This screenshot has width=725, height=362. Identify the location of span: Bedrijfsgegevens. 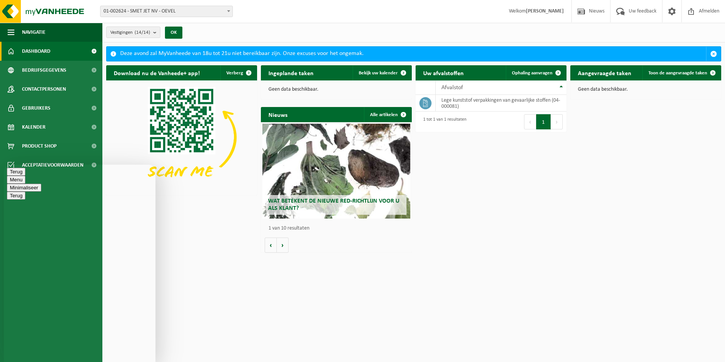
(44, 70).